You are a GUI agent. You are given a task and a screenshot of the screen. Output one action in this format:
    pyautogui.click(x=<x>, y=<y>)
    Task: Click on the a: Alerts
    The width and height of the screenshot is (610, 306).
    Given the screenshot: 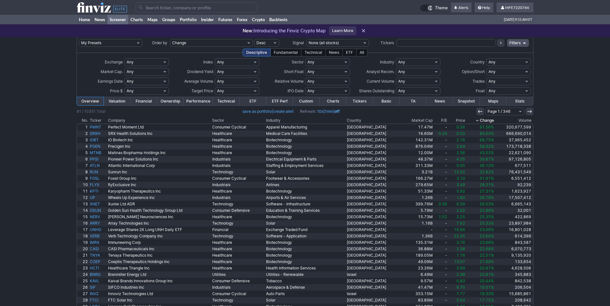 What is the action you would take?
    pyautogui.click(x=461, y=8)
    